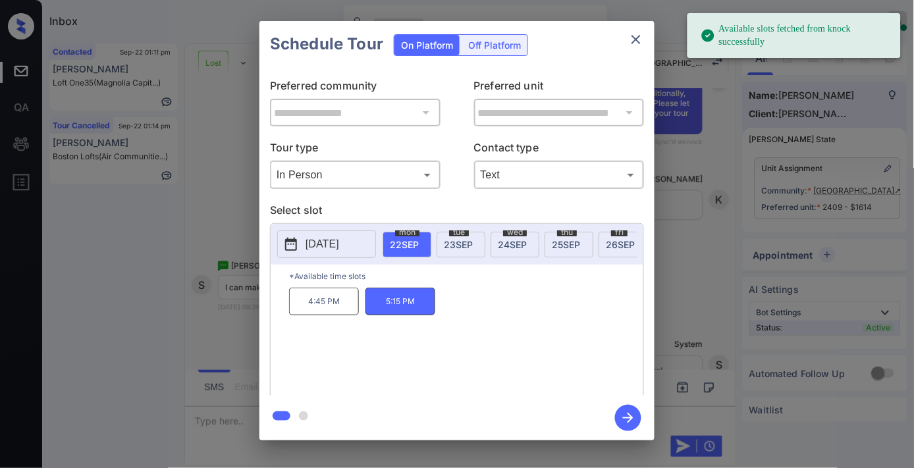  What do you see at coordinates (459, 232) in the screenshot?
I see `span: tue` at bounding box center [459, 232].